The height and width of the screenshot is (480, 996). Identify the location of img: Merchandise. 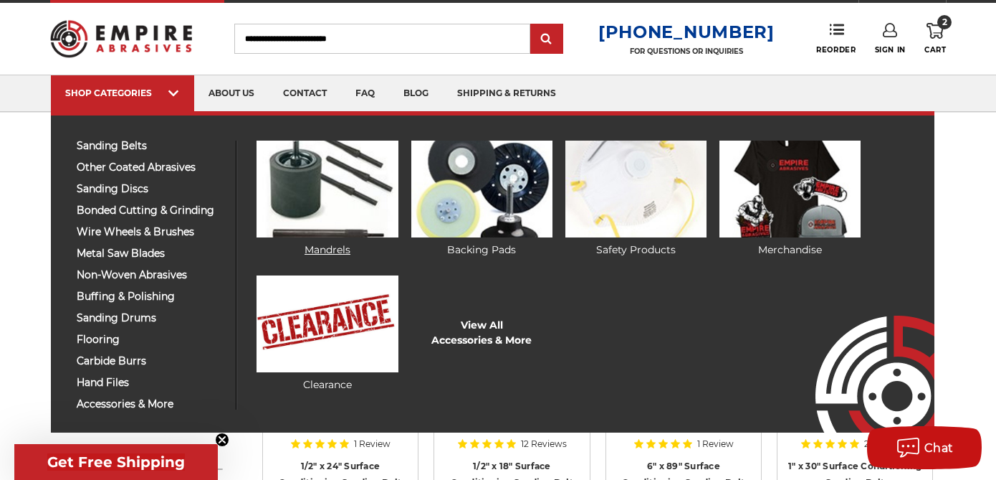
(790, 189).